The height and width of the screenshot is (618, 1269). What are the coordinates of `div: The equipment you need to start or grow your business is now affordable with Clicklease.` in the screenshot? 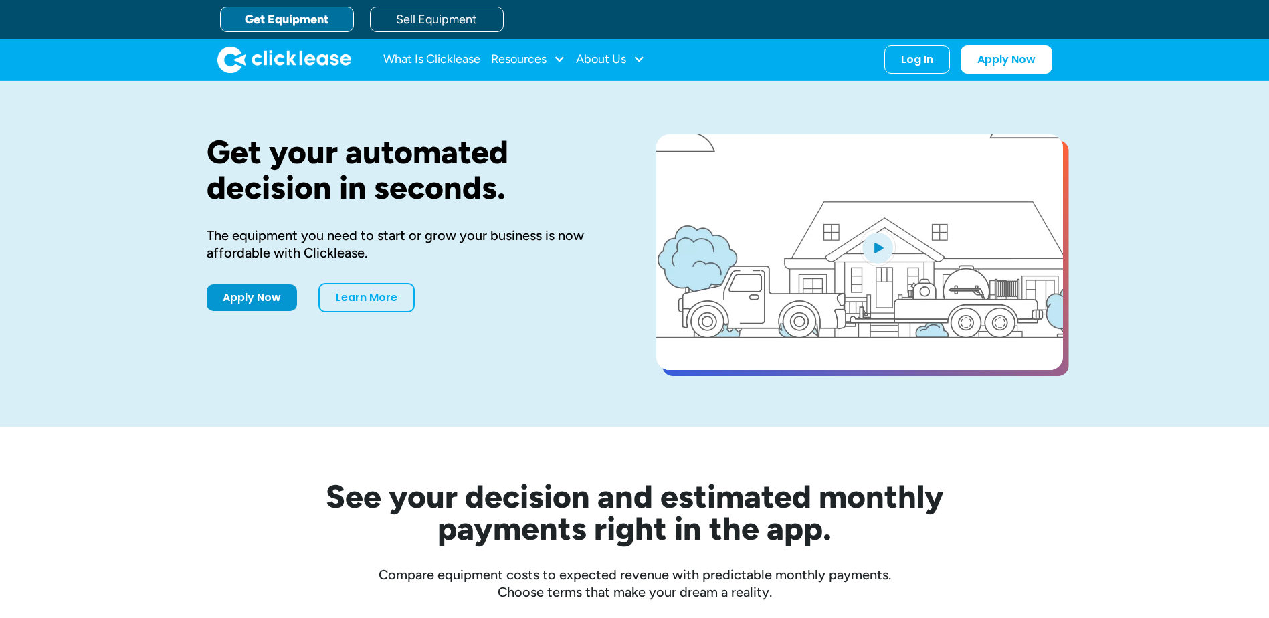 It's located at (410, 244).